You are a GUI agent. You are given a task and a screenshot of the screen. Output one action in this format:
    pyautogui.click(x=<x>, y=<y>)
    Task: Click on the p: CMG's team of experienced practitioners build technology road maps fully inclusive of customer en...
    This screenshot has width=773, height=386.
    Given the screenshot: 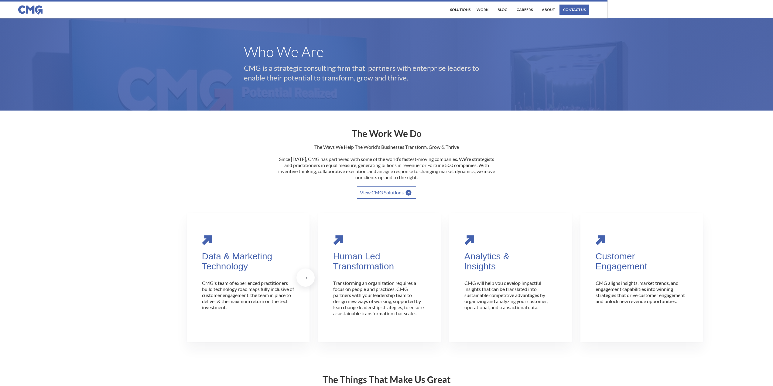 What is the action you would take?
    pyautogui.click(x=248, y=301)
    